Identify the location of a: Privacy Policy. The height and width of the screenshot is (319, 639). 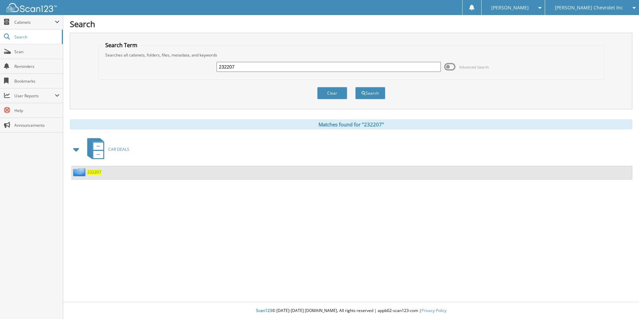
(434, 310).